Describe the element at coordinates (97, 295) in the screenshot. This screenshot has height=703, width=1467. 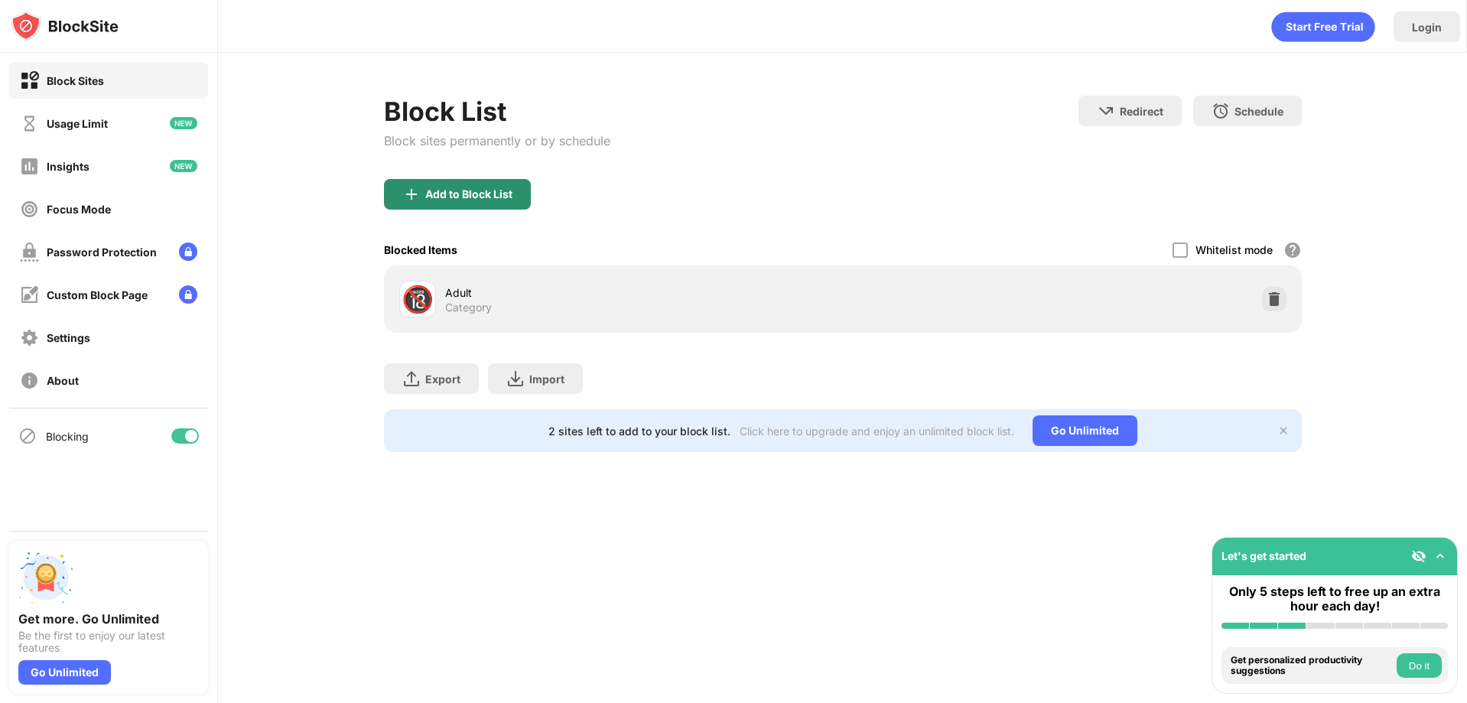
I see `div: Custom Block Page` at that location.